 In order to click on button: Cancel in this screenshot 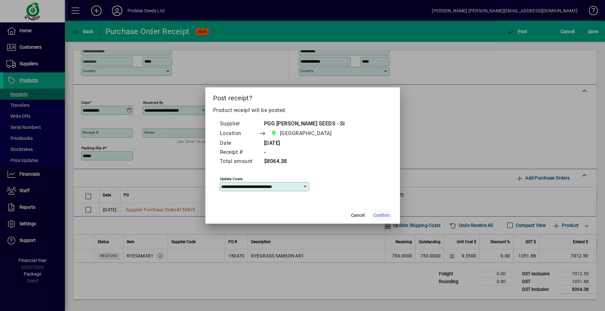, I will do `click(358, 215)`.